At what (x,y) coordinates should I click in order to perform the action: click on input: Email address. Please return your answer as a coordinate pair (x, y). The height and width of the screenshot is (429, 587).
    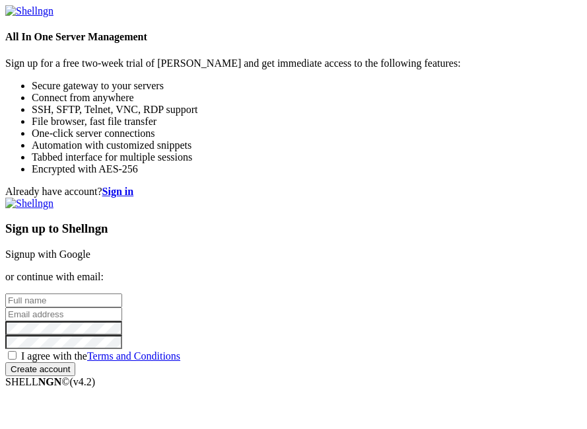
    Looking at the image, I should click on (63, 314).